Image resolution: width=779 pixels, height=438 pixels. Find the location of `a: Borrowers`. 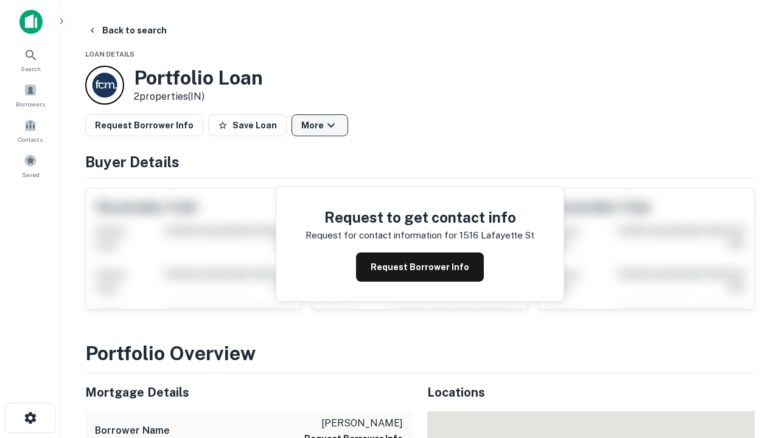

a: Borrowers is located at coordinates (30, 95).